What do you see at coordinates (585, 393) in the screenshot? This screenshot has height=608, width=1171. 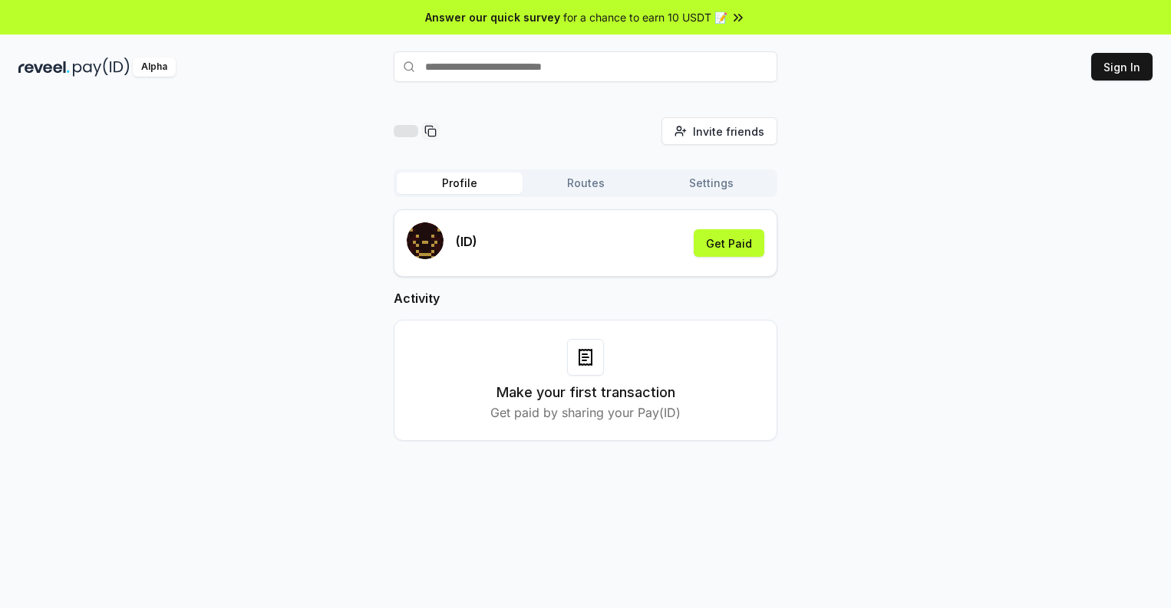 I see `h3: Make your first transaction` at bounding box center [585, 393].